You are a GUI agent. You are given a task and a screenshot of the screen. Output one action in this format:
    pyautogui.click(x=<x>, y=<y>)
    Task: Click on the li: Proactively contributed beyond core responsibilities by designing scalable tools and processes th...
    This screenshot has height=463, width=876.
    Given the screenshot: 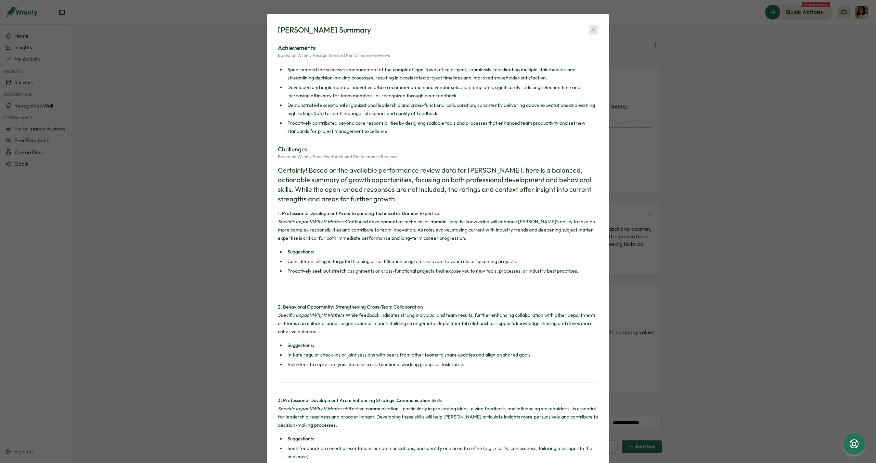 What is the action you would take?
    pyautogui.click(x=442, y=127)
    